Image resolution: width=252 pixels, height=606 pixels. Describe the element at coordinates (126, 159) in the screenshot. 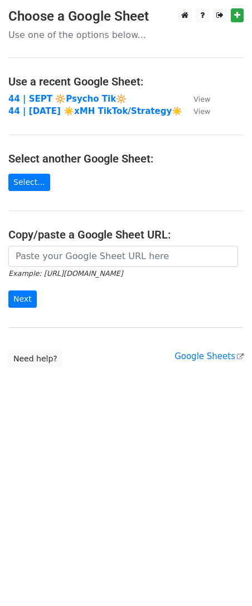

I see `h4: Select another Google Sheet:` at that location.